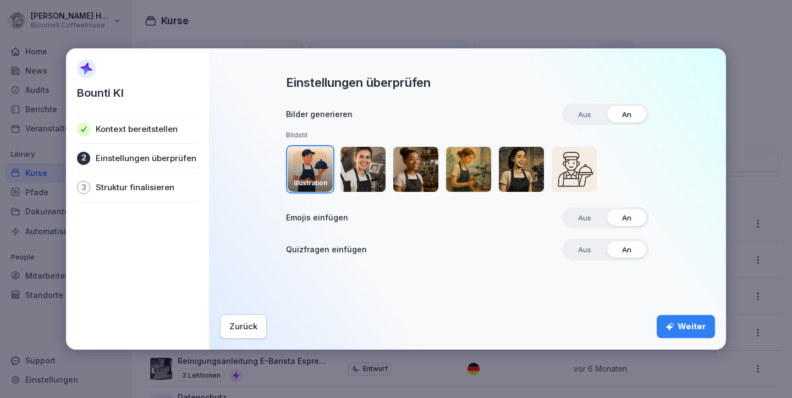 The height and width of the screenshot is (398, 792). Describe the element at coordinates (363, 169) in the screenshot. I see `img: Realistic style` at that location.